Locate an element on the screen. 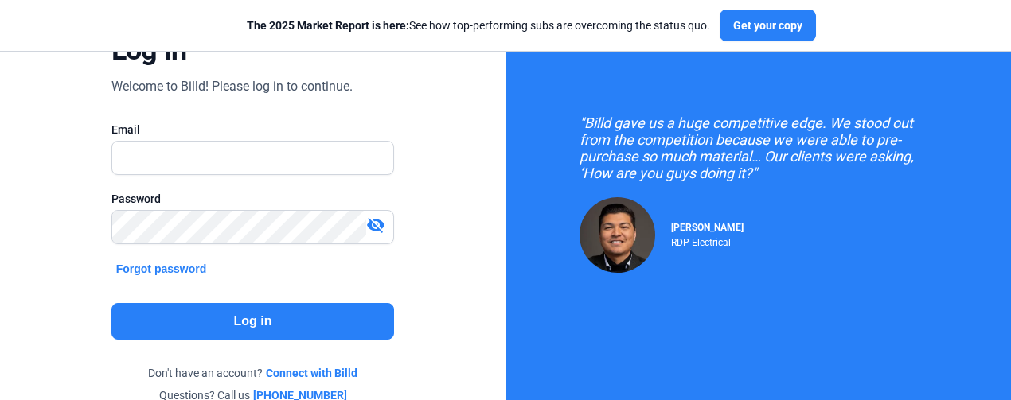 This screenshot has width=1011, height=400. div: Password is located at coordinates (253, 199).